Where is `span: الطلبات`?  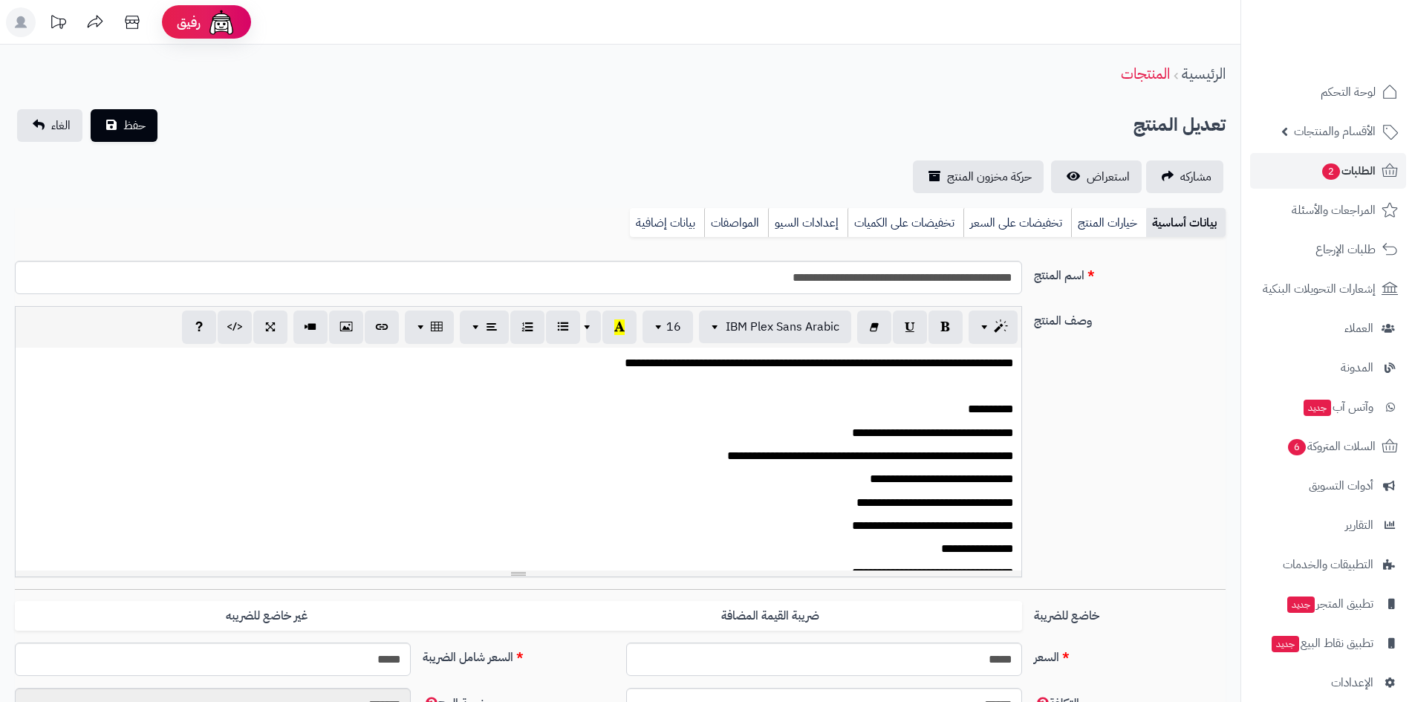
span: الطلبات is located at coordinates (1348, 171).